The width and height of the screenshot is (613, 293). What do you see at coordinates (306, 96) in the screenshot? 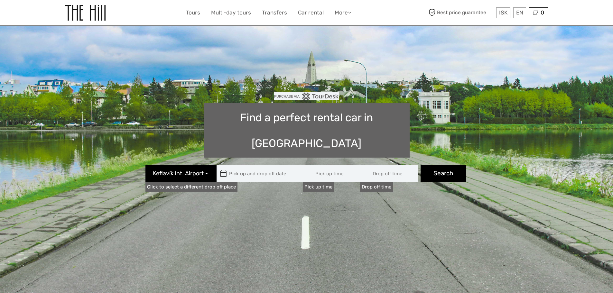
I see `img: PurchaseViaTourDesk.png` at bounding box center [306, 96].